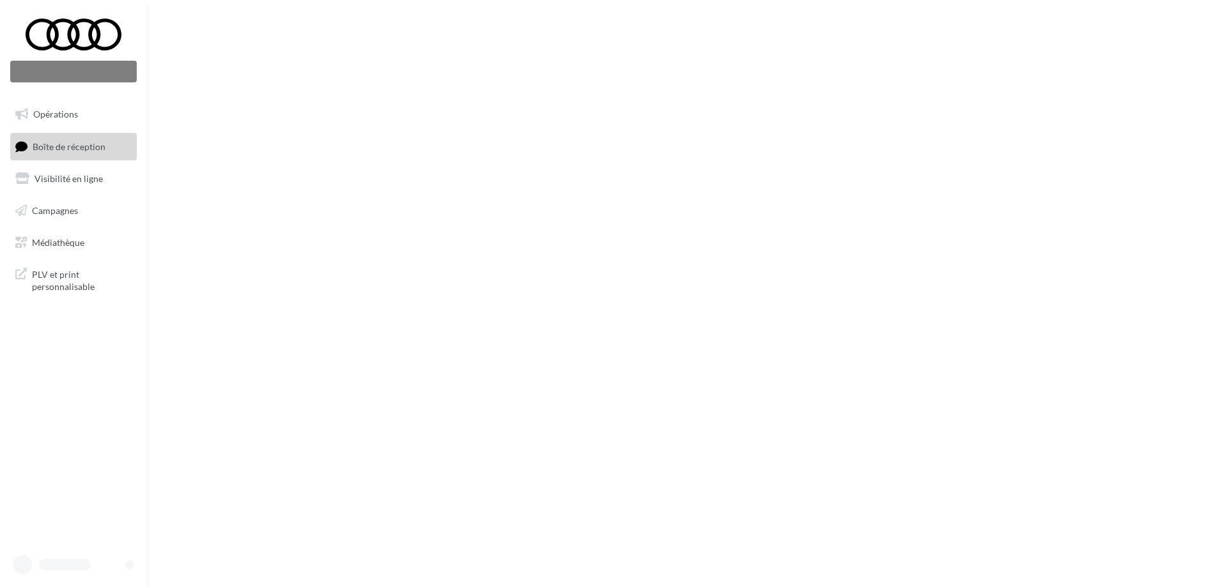  I want to click on a: Boîte de réception, so click(73, 146).